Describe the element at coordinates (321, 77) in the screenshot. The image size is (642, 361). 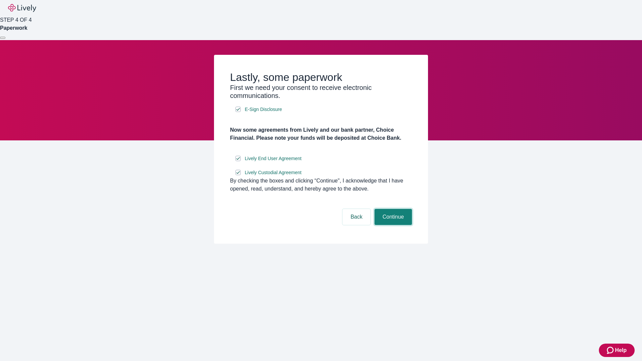
I see `h2: Lastly, some paperwork` at that location.